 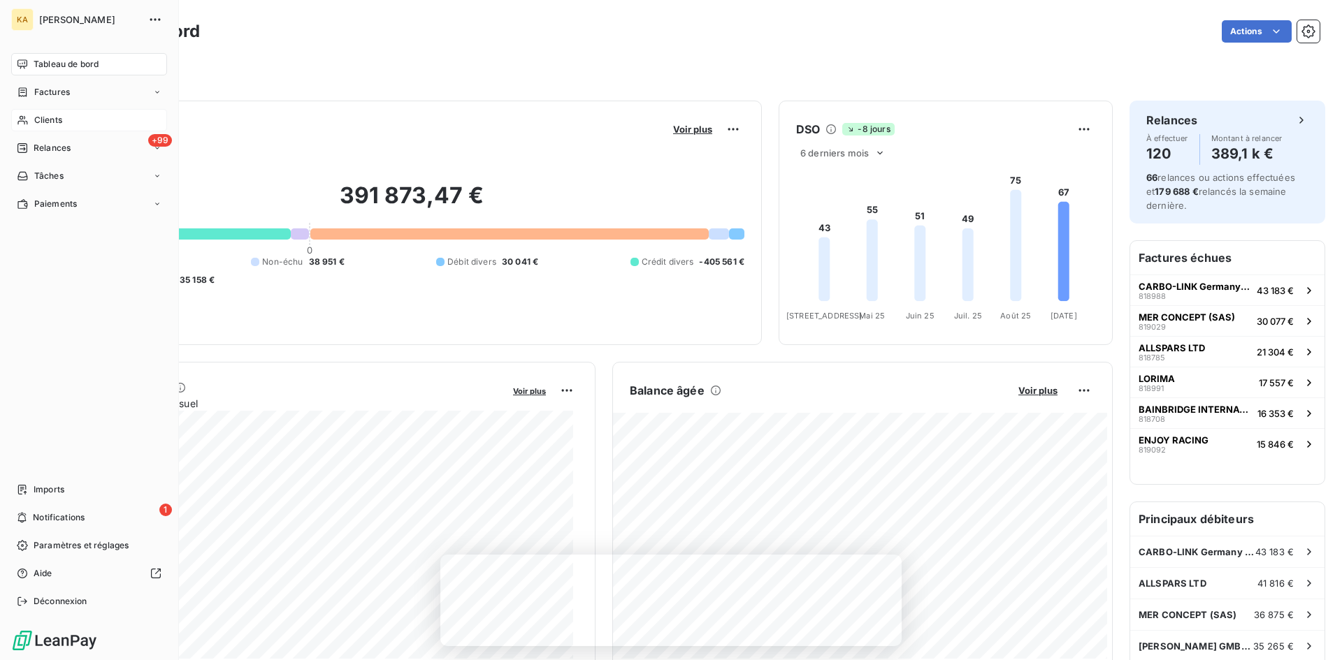 What do you see at coordinates (1171, 120) in the screenshot?
I see `h6: Relances` at bounding box center [1171, 120].